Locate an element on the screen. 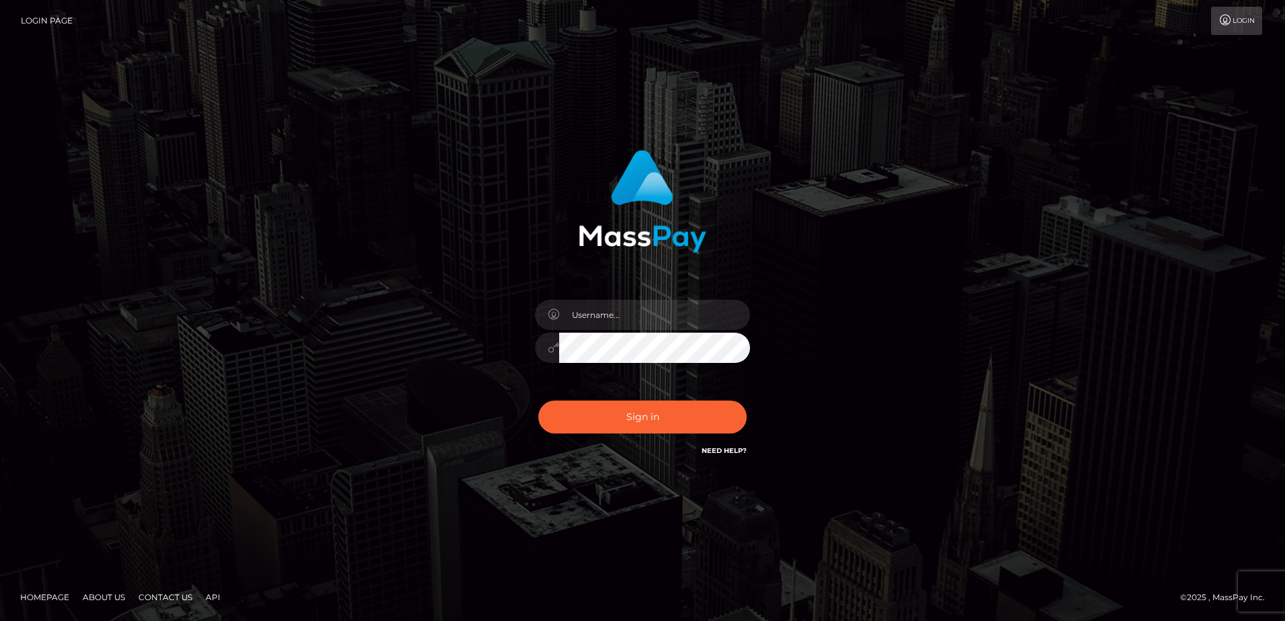 The height and width of the screenshot is (621, 1285). input: Username... is located at coordinates (655, 315).